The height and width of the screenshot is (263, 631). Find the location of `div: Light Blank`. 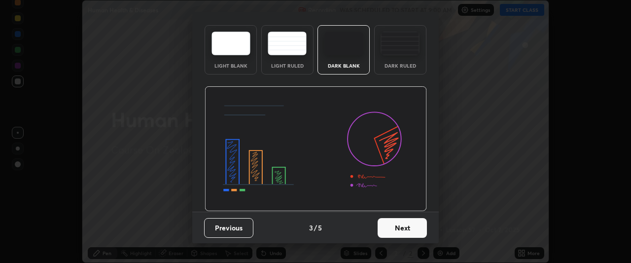

div: Light Blank is located at coordinates (231, 66).